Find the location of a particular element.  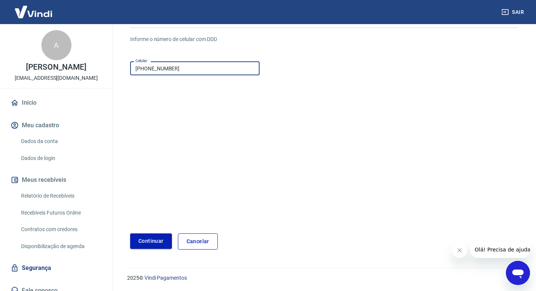

button: Meu cadastro is located at coordinates (56, 125).